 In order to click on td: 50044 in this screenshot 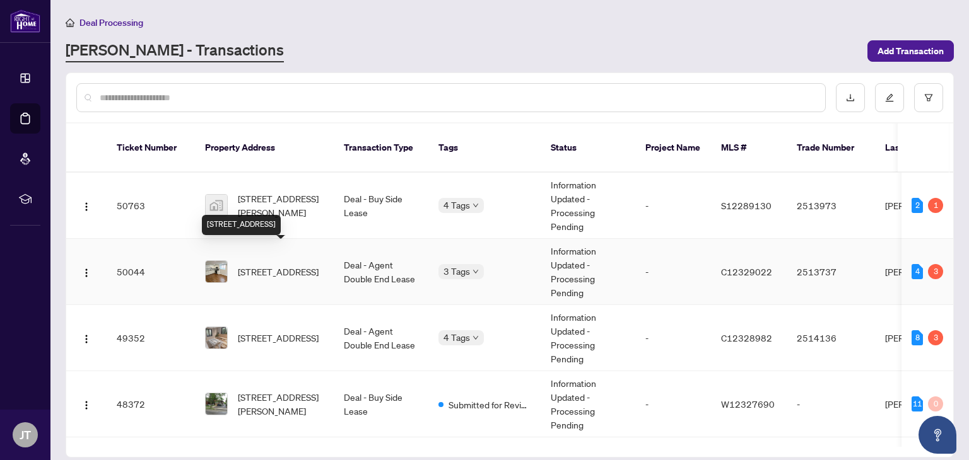, I will do `click(151, 272)`.